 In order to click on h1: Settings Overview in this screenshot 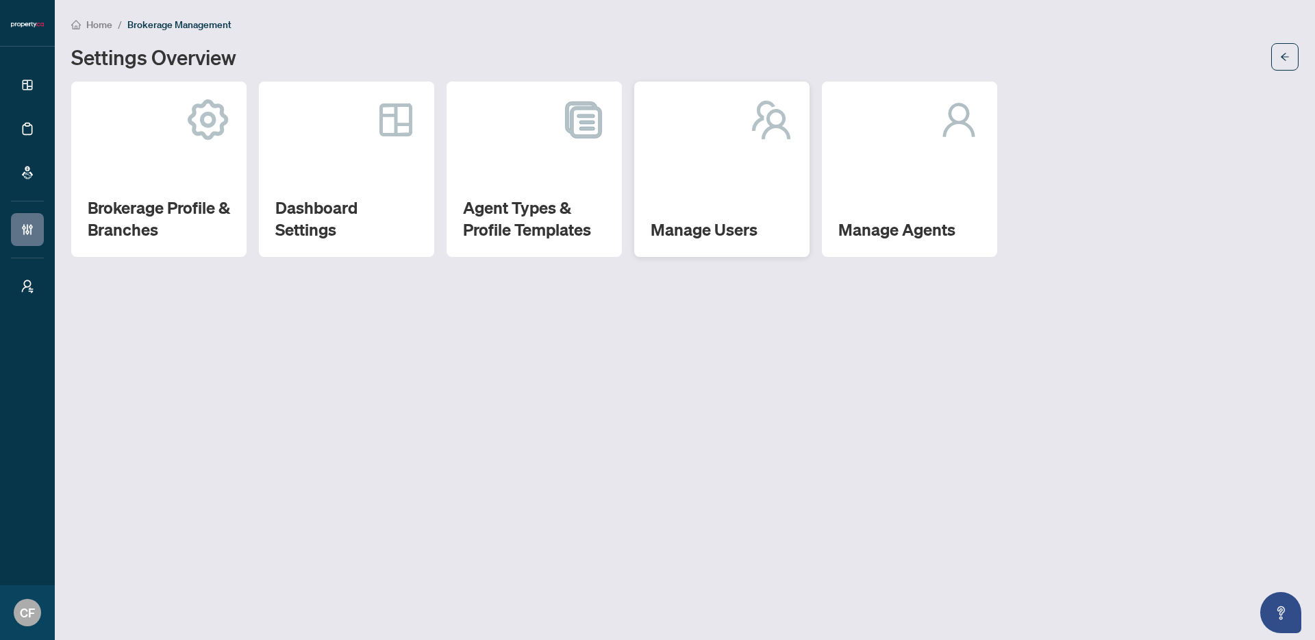, I will do `click(153, 57)`.